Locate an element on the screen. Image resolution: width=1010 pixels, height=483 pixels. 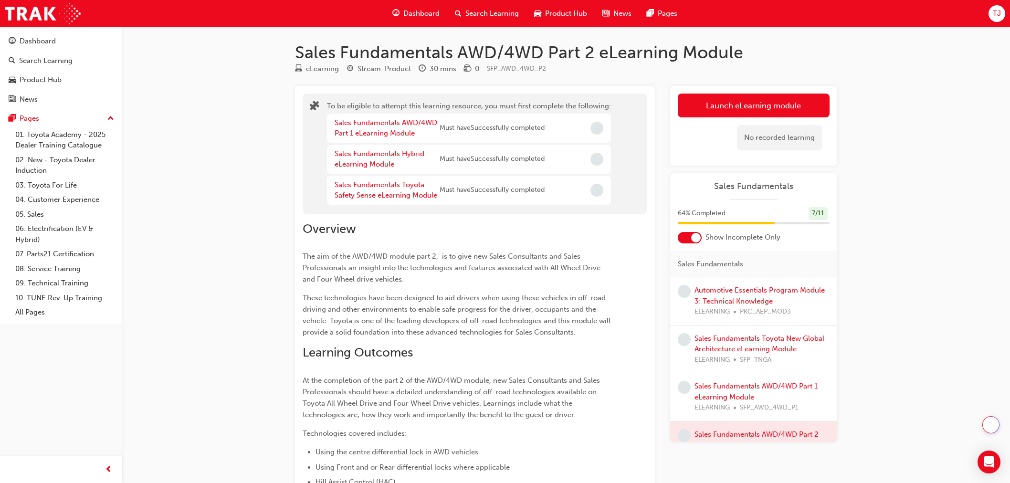
div: Dashboard is located at coordinates (38, 41).